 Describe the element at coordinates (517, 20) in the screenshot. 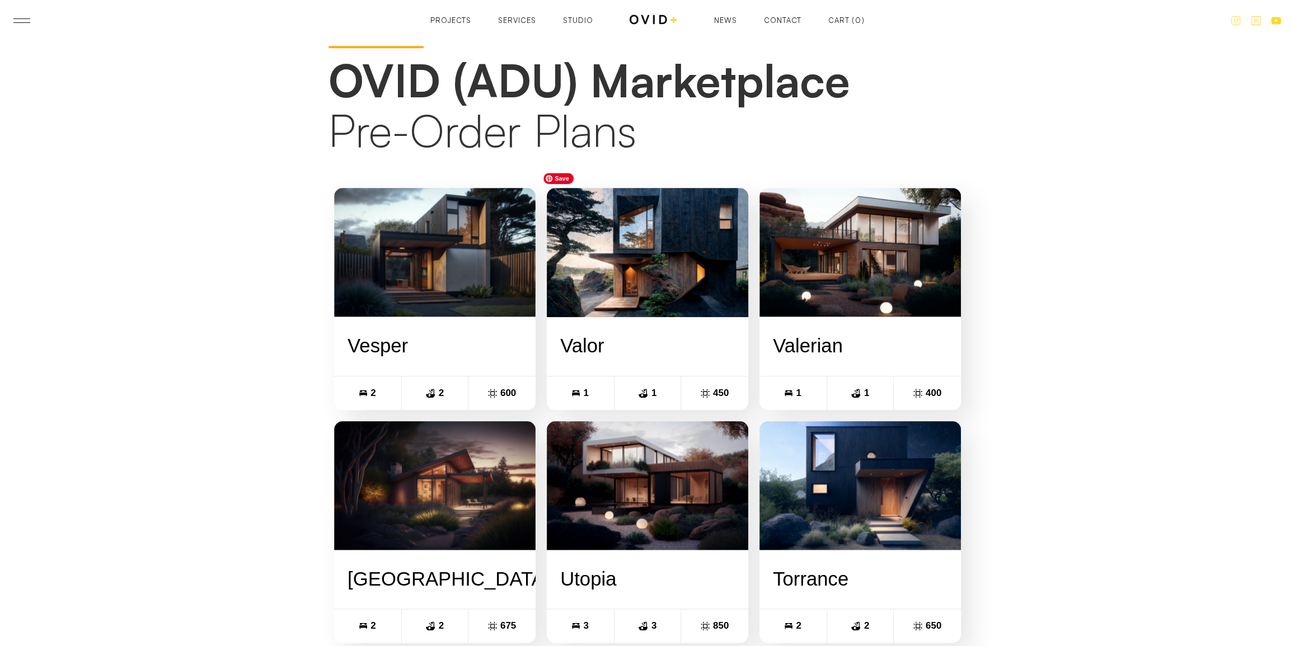

I see `div: Services` at that location.